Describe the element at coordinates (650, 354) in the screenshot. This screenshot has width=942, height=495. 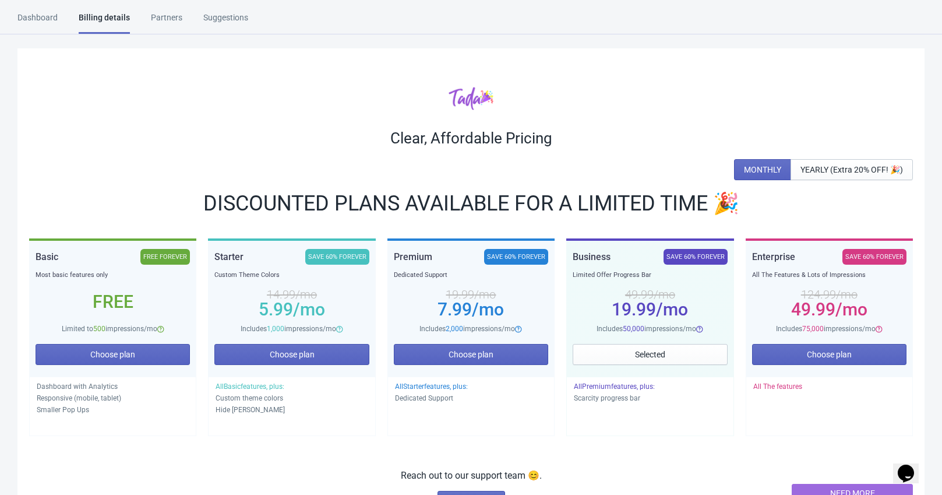
I see `span: Selected` at that location.